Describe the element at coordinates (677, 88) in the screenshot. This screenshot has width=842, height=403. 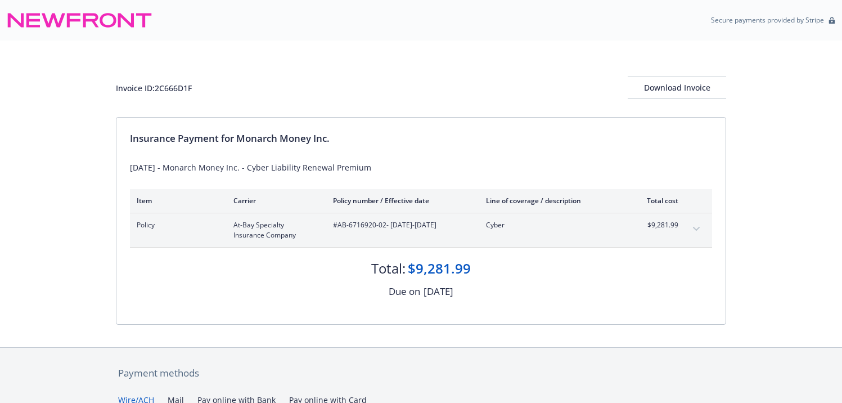
I see `div: Download Invoice` at that location.